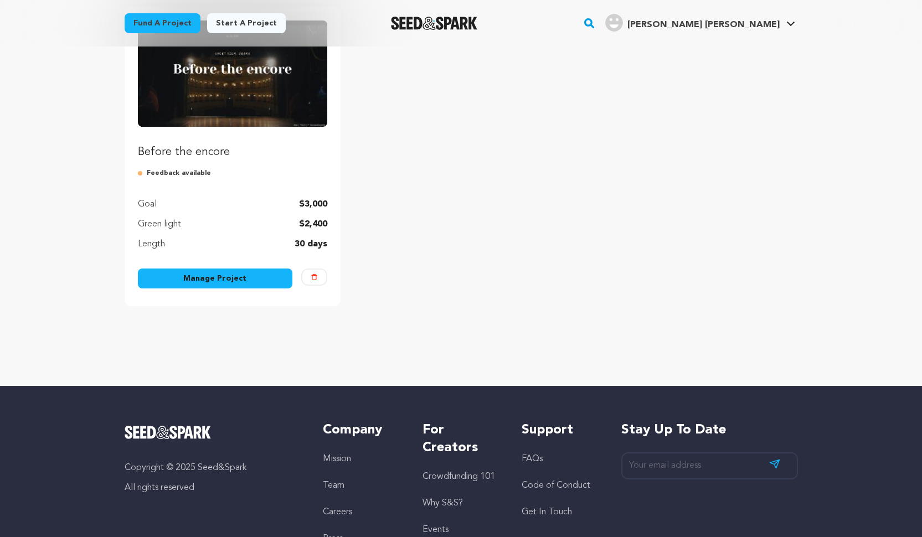  I want to click on img: user.png, so click(614, 23).